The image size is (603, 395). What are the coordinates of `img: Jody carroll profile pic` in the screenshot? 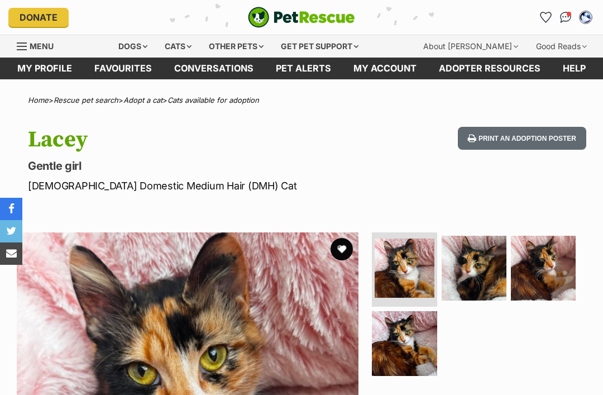 It's located at (586, 17).